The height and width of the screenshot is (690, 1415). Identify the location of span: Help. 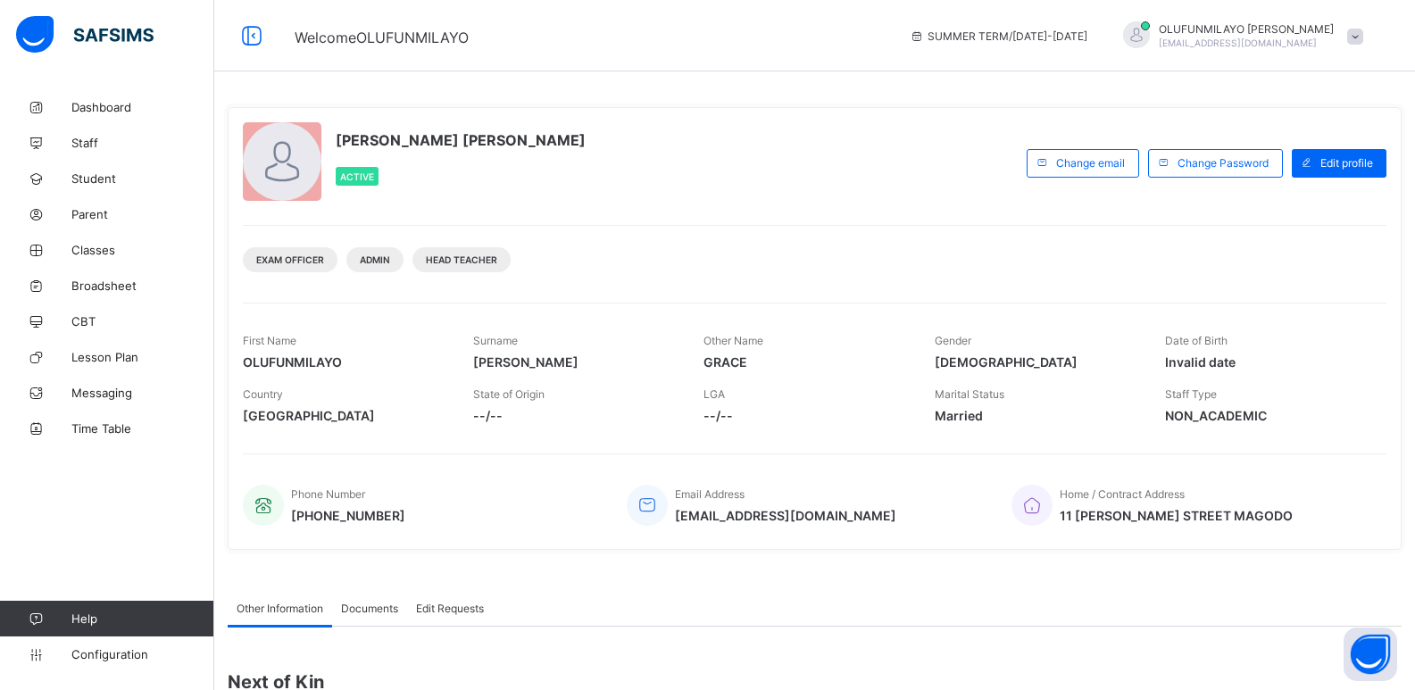
(142, 618).